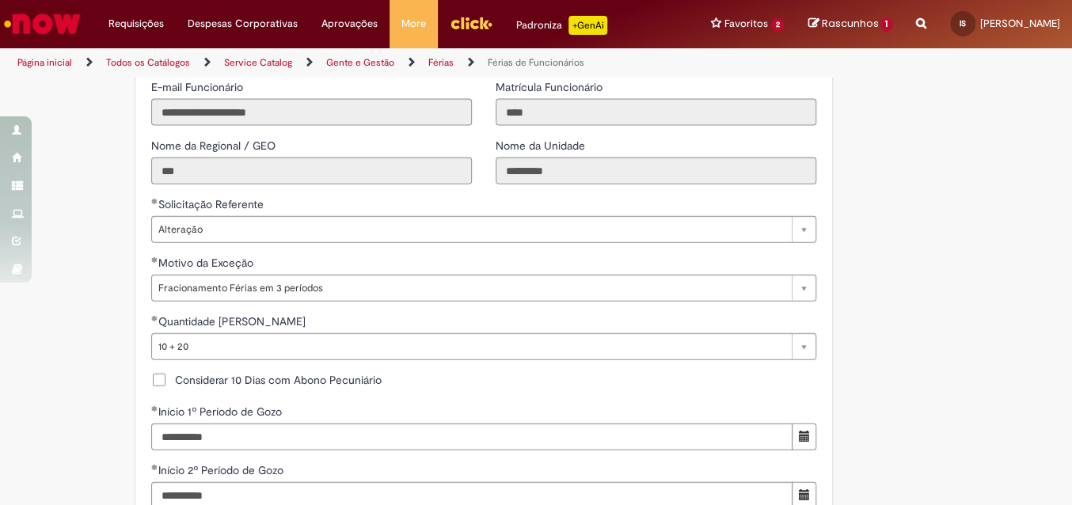 The height and width of the screenshot is (505, 1072). What do you see at coordinates (311, 112) in the screenshot?
I see `input: E-mail Funcionário` at bounding box center [311, 112].